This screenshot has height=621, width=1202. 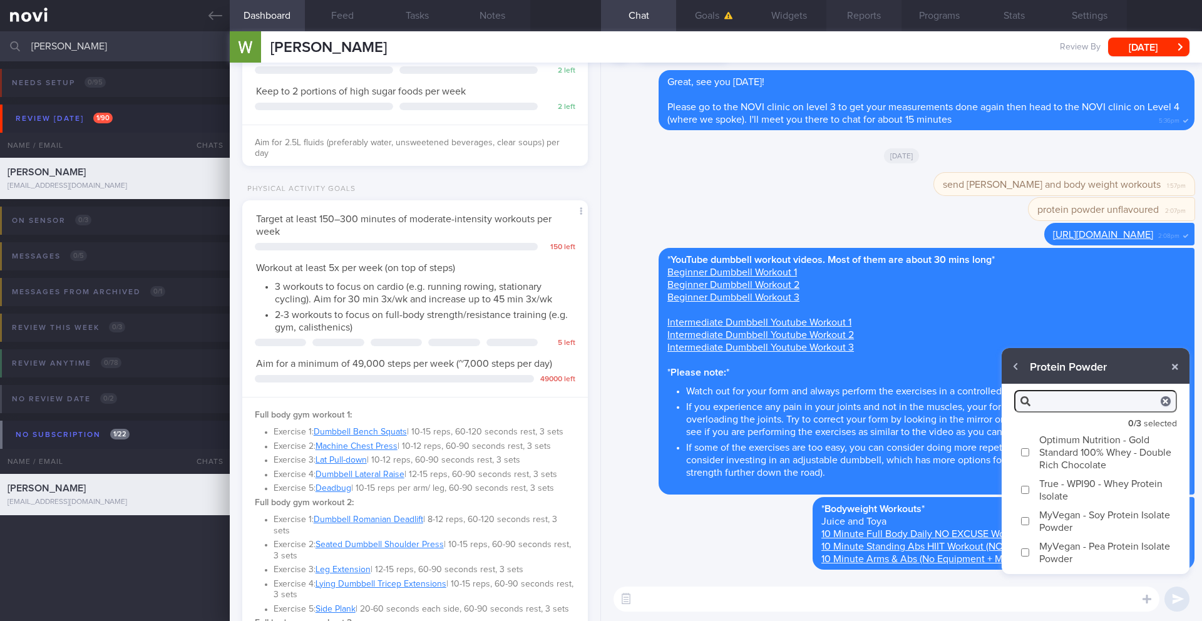 What do you see at coordinates (424, 524) in the screenshot?
I see `li: Exercise 1: | 8-12 reps, 60-120 seconds rest, 3 sets` at bounding box center [424, 524].